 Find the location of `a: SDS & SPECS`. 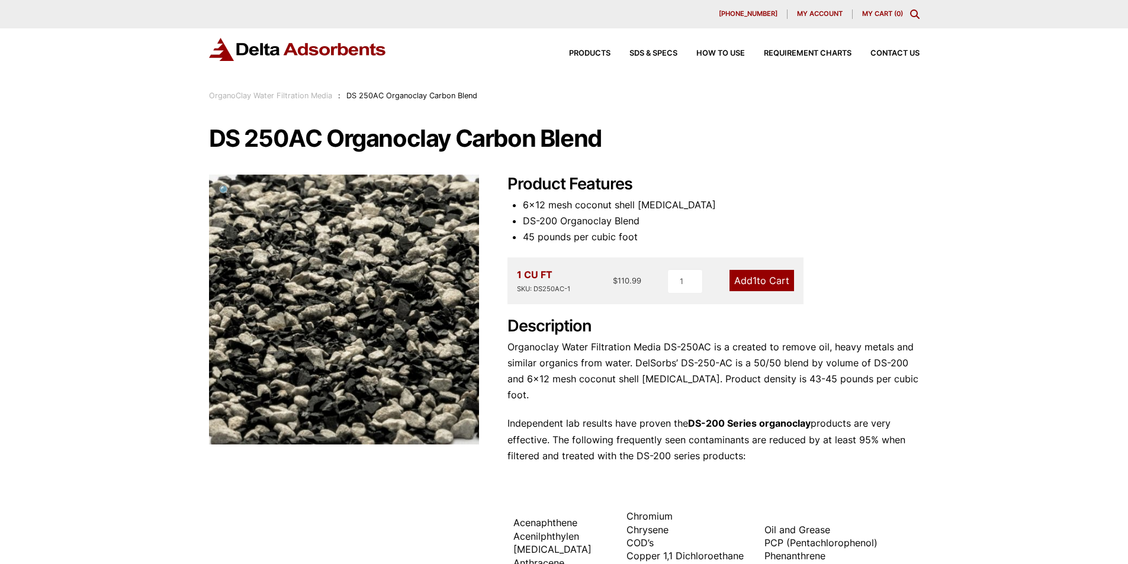

a: SDS & SPECS is located at coordinates (644, 53).